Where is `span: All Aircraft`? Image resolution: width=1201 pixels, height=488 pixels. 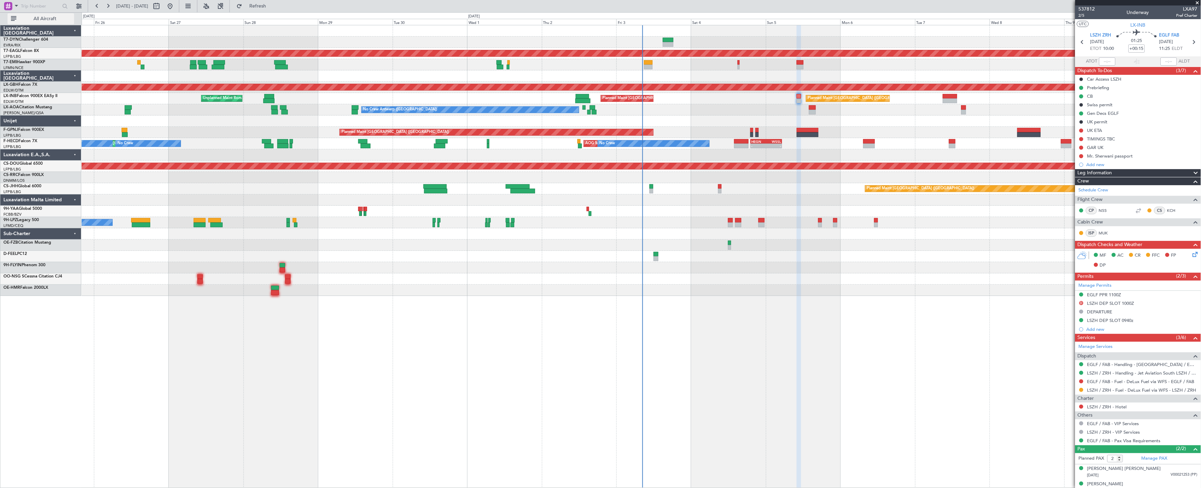 span: All Aircraft is located at coordinates (45, 19).